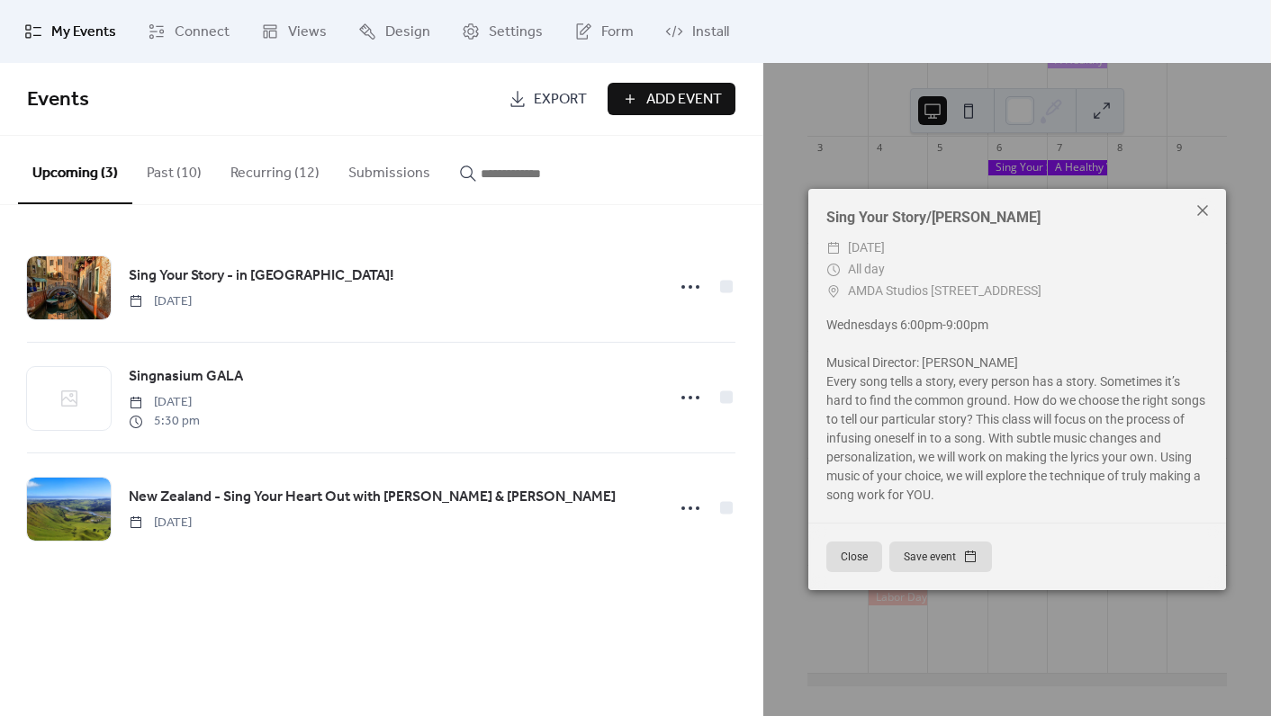 This screenshot has height=716, width=1271. Describe the element at coordinates (188, 31) in the screenshot. I see `a: Connect` at that location.